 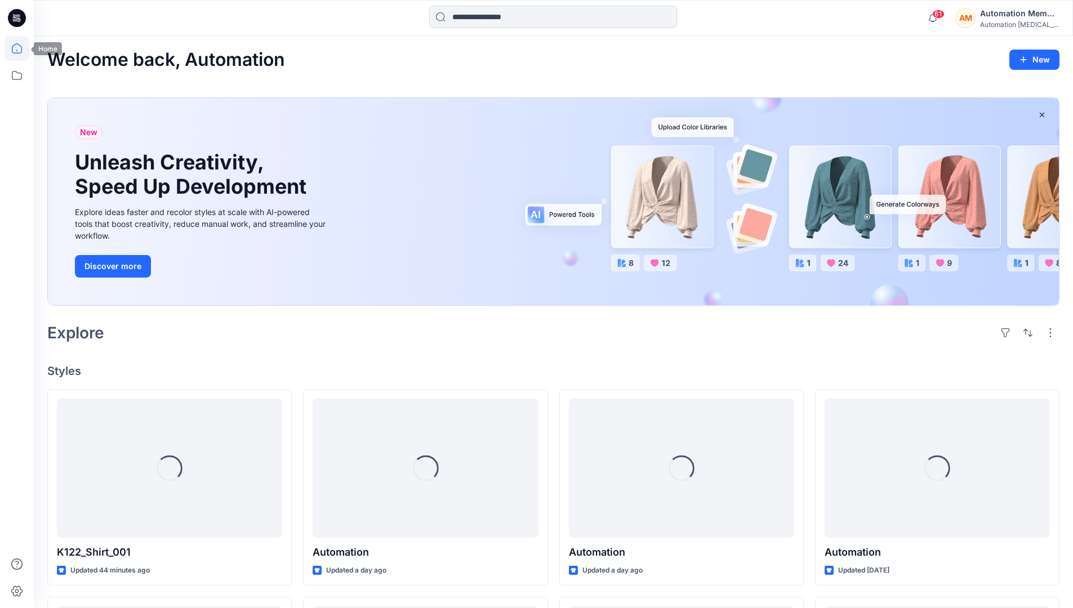 What do you see at coordinates (88, 132) in the screenshot?
I see `span: New` at bounding box center [88, 132].